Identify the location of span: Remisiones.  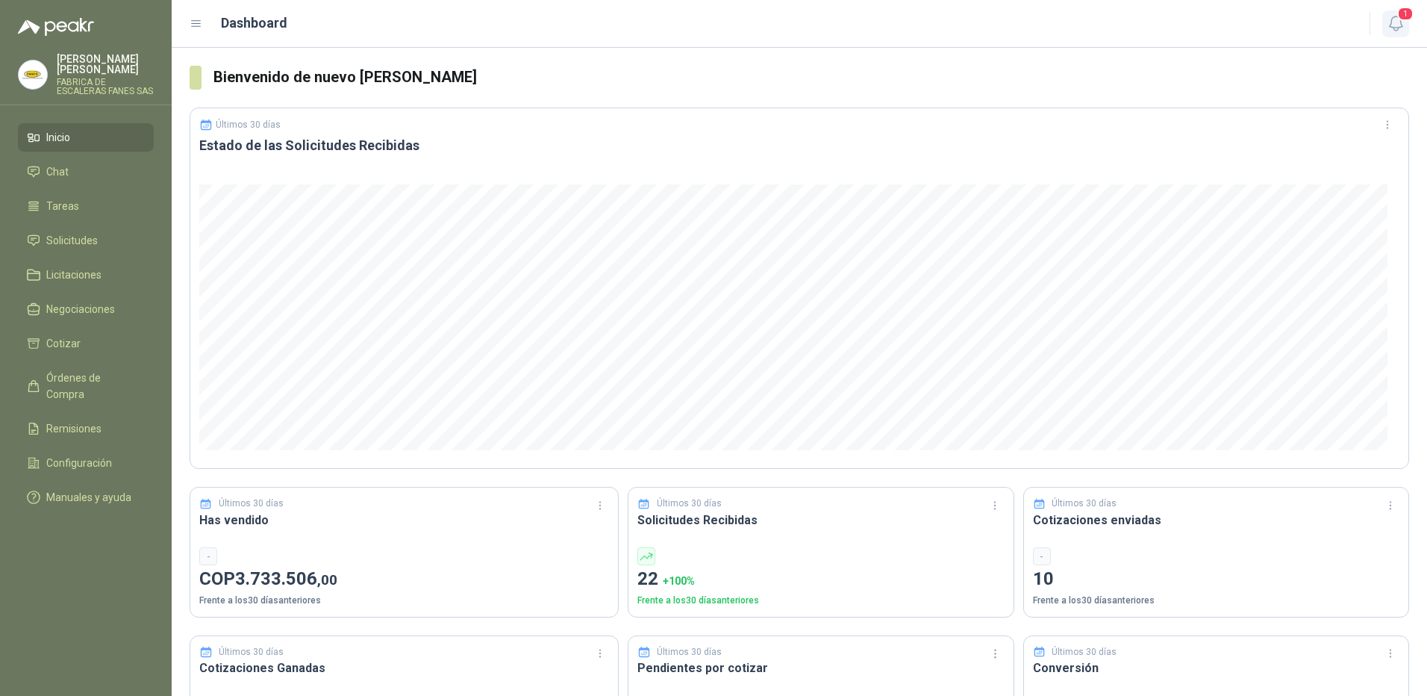
(74, 428).